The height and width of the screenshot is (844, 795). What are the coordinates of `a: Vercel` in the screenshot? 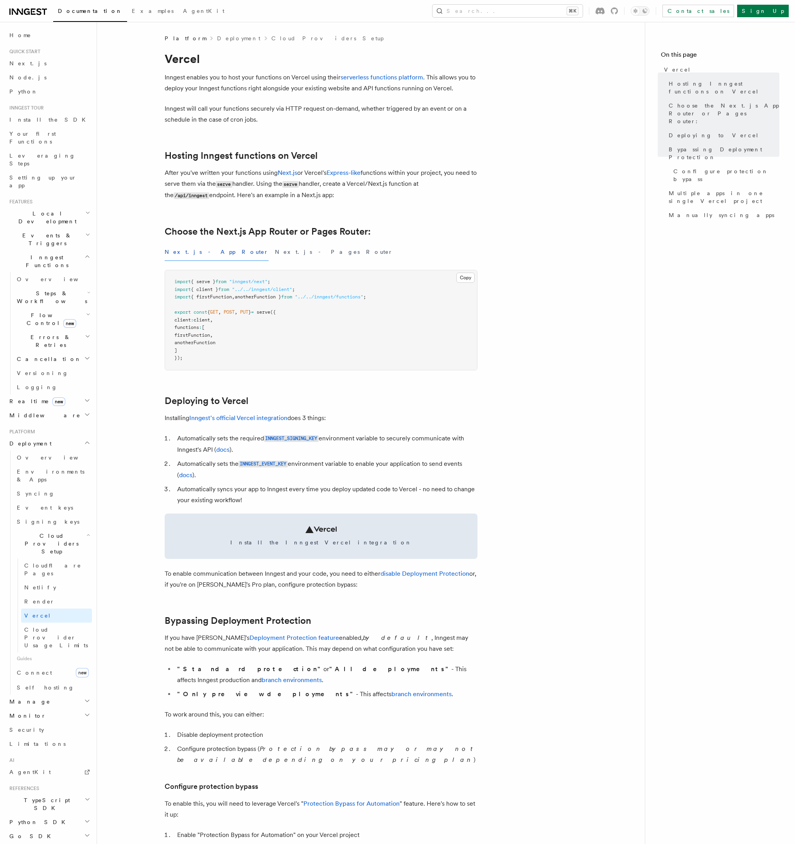 It's located at (56, 616).